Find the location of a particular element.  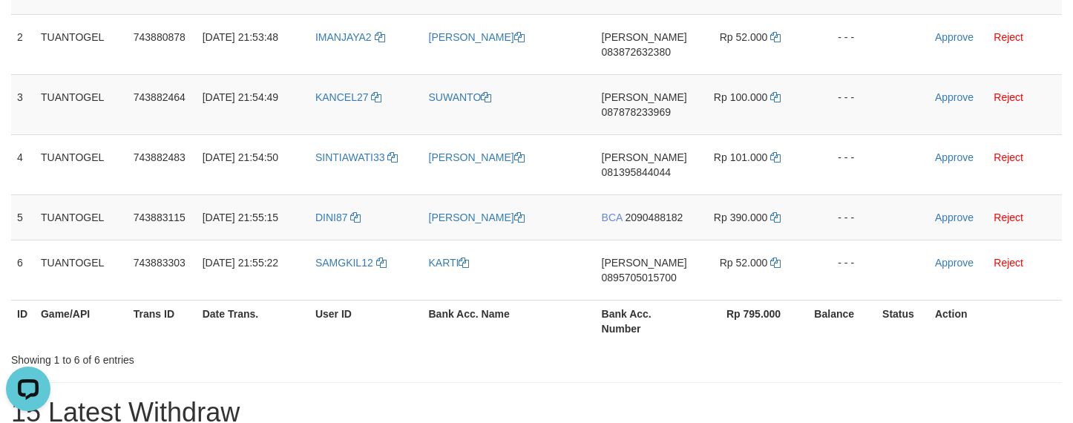

th: Balance is located at coordinates (840, 321).